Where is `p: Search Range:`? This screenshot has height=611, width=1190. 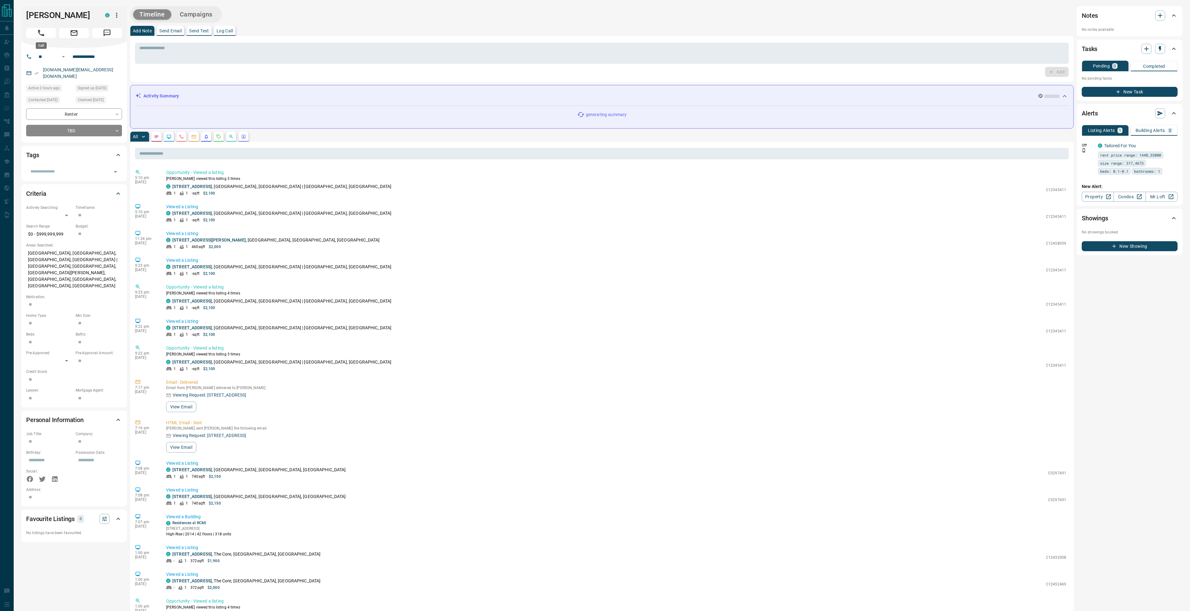
p: Search Range: is located at coordinates (49, 226).